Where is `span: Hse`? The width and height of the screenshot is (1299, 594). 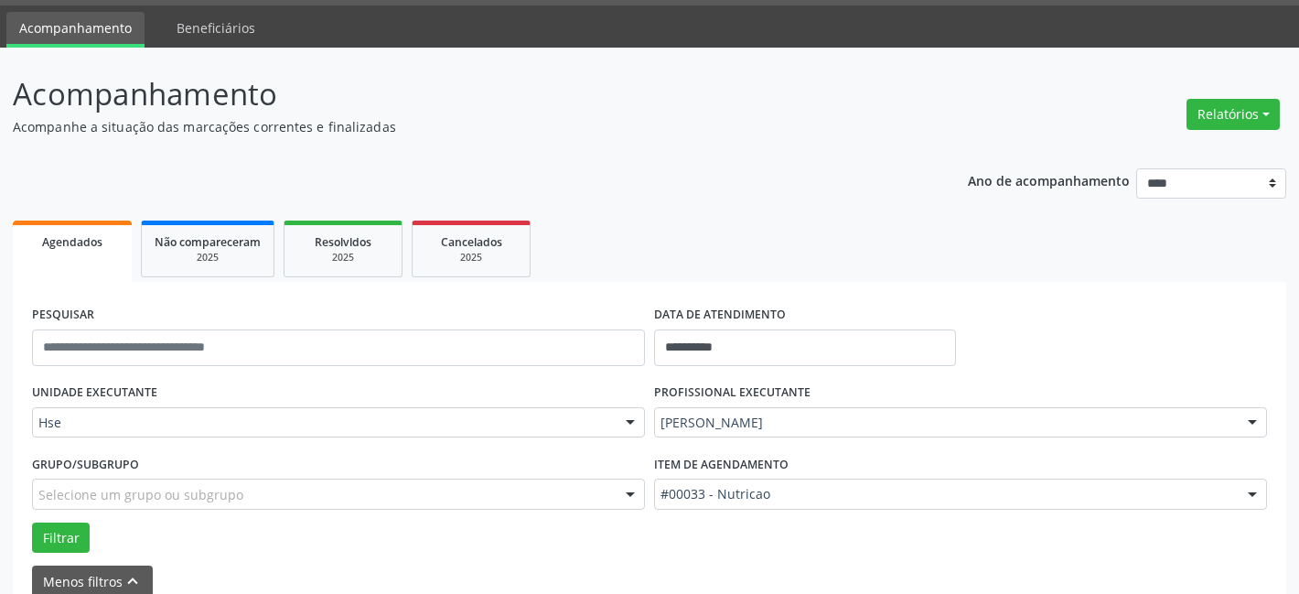
span: Hse is located at coordinates (323, 423).